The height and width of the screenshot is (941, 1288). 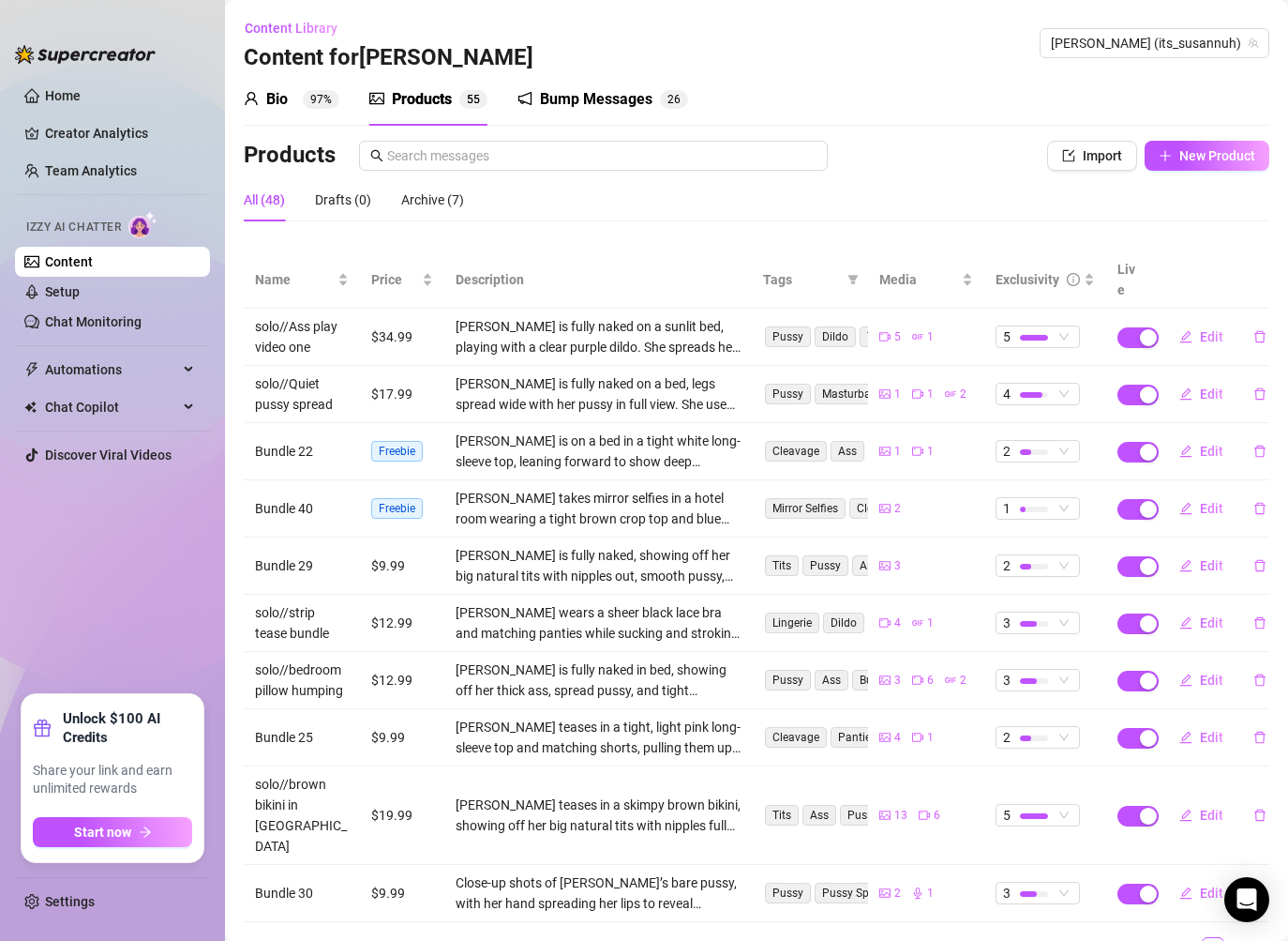 What do you see at coordinates (113, 779) in the screenshot?
I see `span: Share your link and earn unlimited rewards` at bounding box center [113, 779].